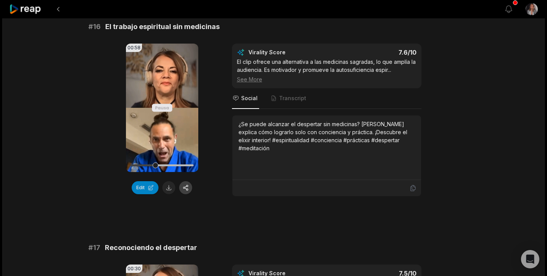  I want to click on video: Your browser does not support mp4 format., so click(162, 108).